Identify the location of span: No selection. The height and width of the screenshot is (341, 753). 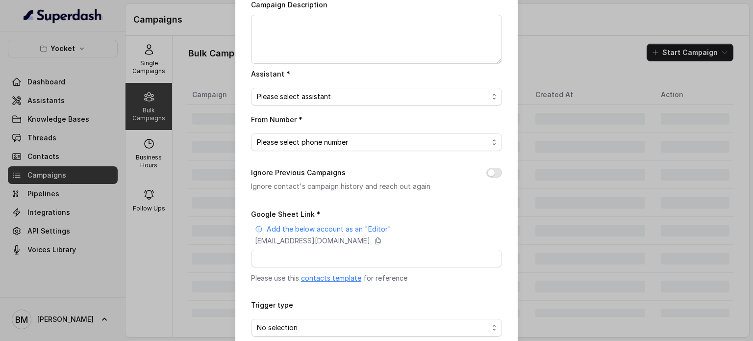
(372, 327).